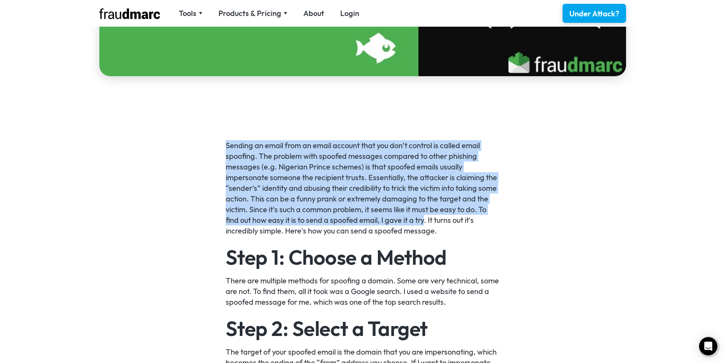  I want to click on div: Under Attack?, so click(594, 14).